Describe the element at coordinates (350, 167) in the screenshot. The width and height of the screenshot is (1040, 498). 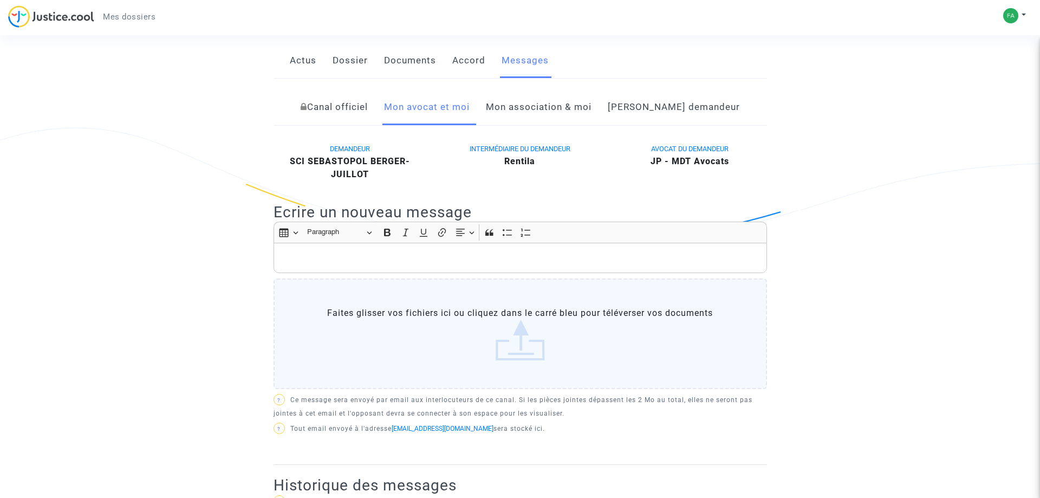
I see `b: SCI SEBASTOPOL BERGER-JUILLOT` at that location.